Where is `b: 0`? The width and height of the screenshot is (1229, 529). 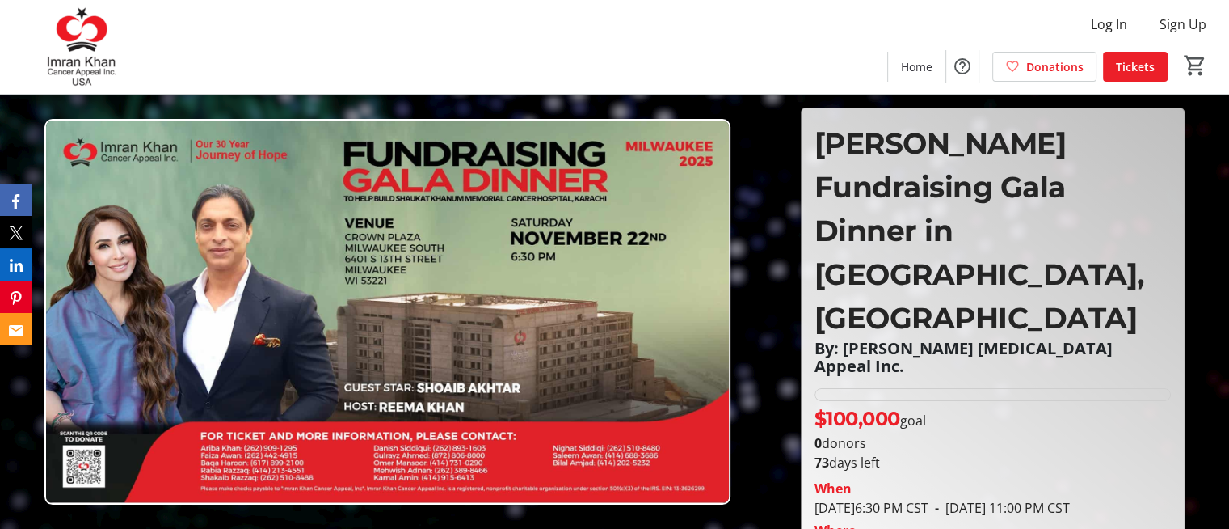 b: 0 is located at coordinates (818, 443).